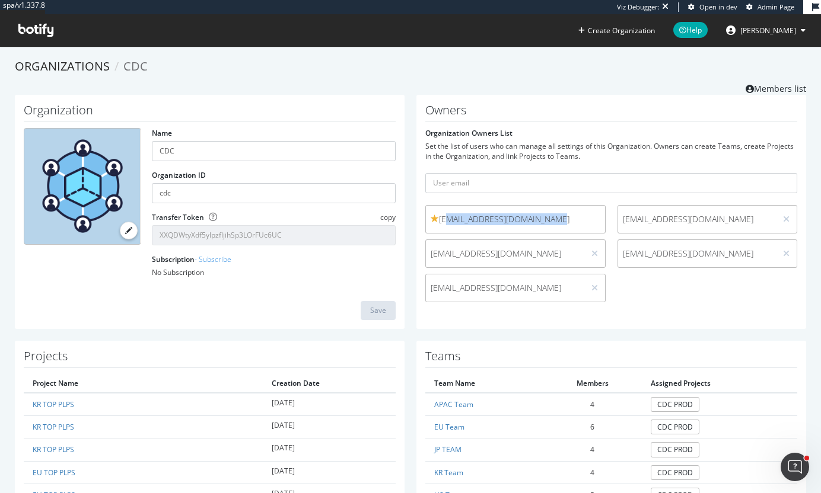  Describe the element at coordinates (616, 30) in the screenshot. I see `button: Create Organization` at that location.